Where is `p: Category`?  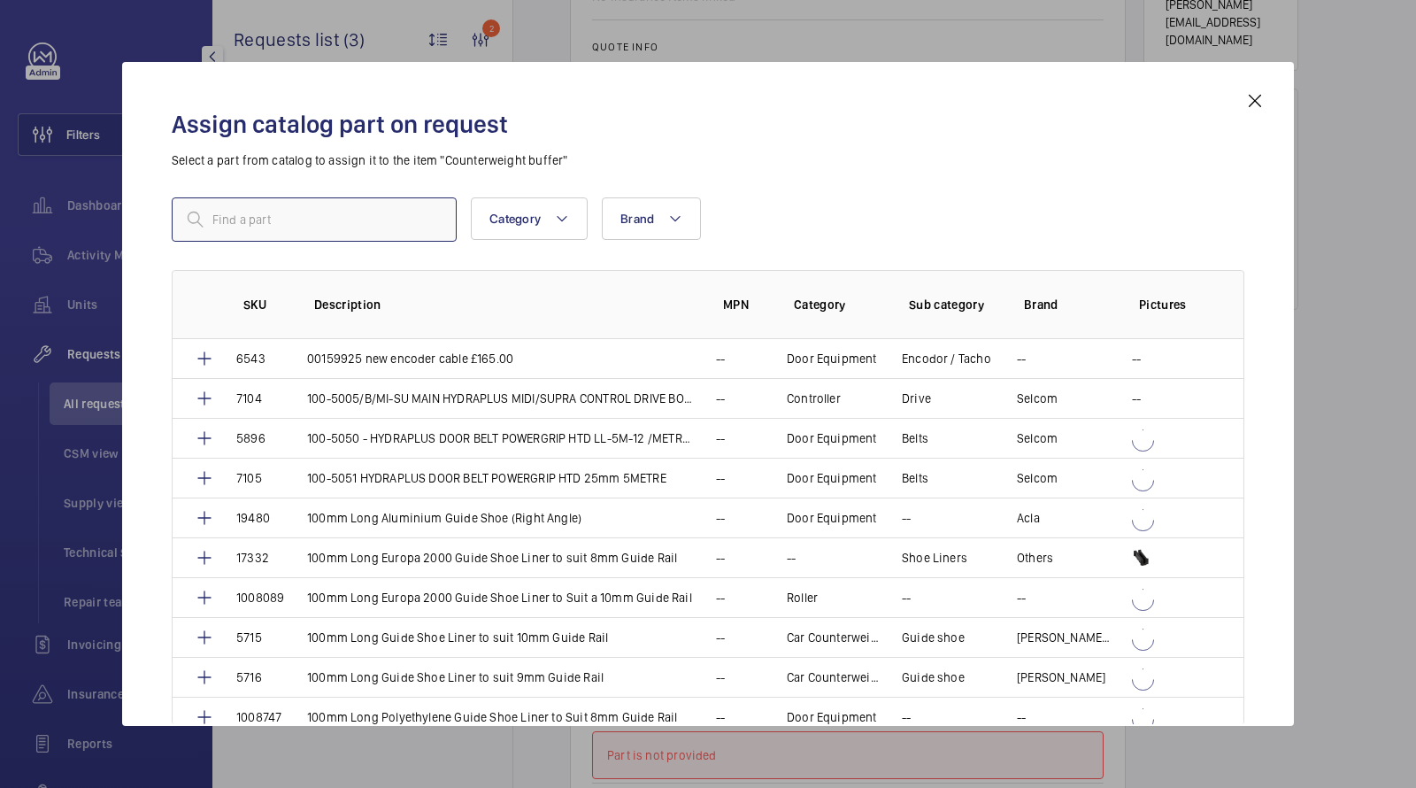 p: Category is located at coordinates (837, 304).